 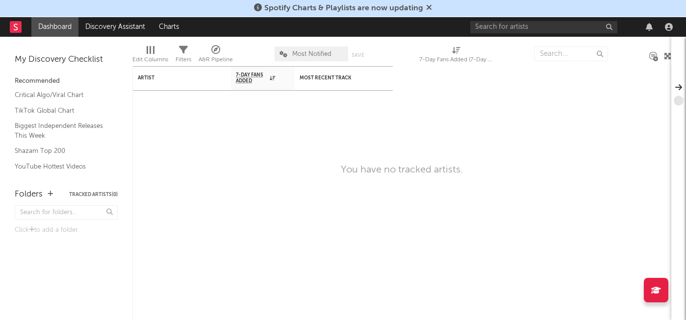 What do you see at coordinates (571, 54) in the screenshot?
I see `input: Search...` at bounding box center [571, 54].